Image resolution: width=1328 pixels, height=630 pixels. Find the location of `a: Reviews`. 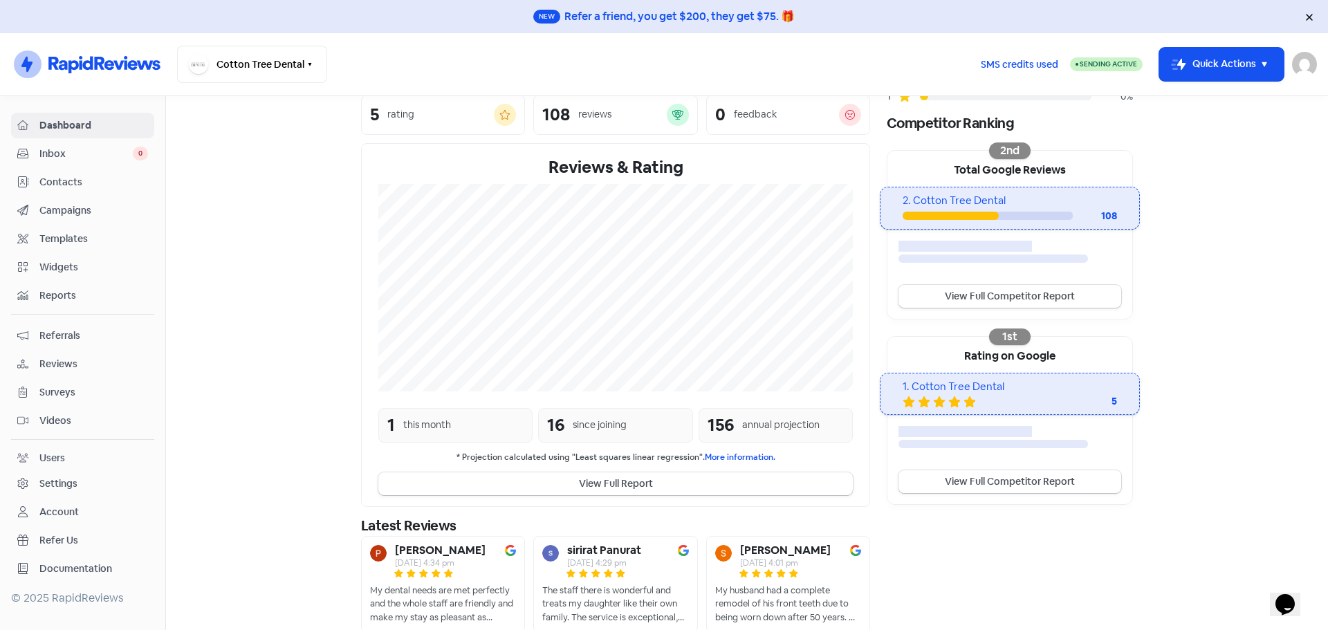

a: Reviews is located at coordinates (82, 364).